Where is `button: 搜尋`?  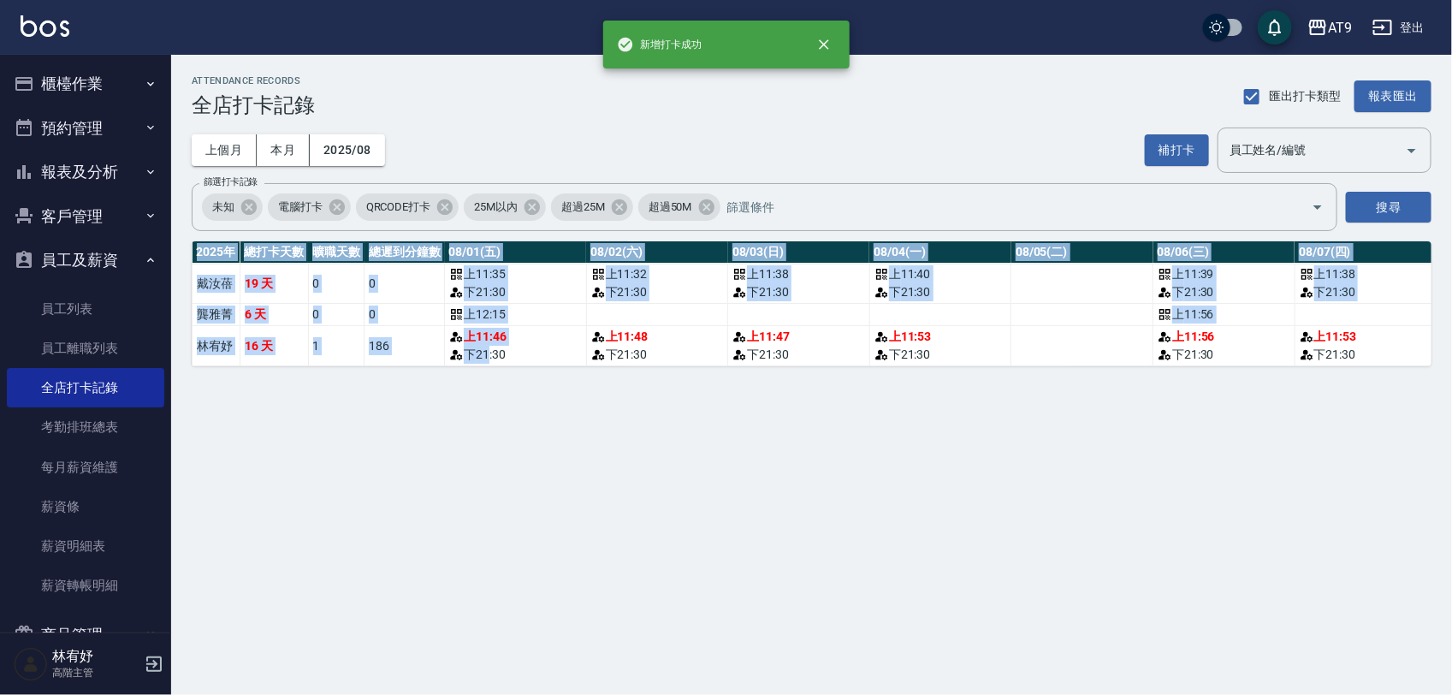
button: 搜尋 is located at coordinates (1388, 207).